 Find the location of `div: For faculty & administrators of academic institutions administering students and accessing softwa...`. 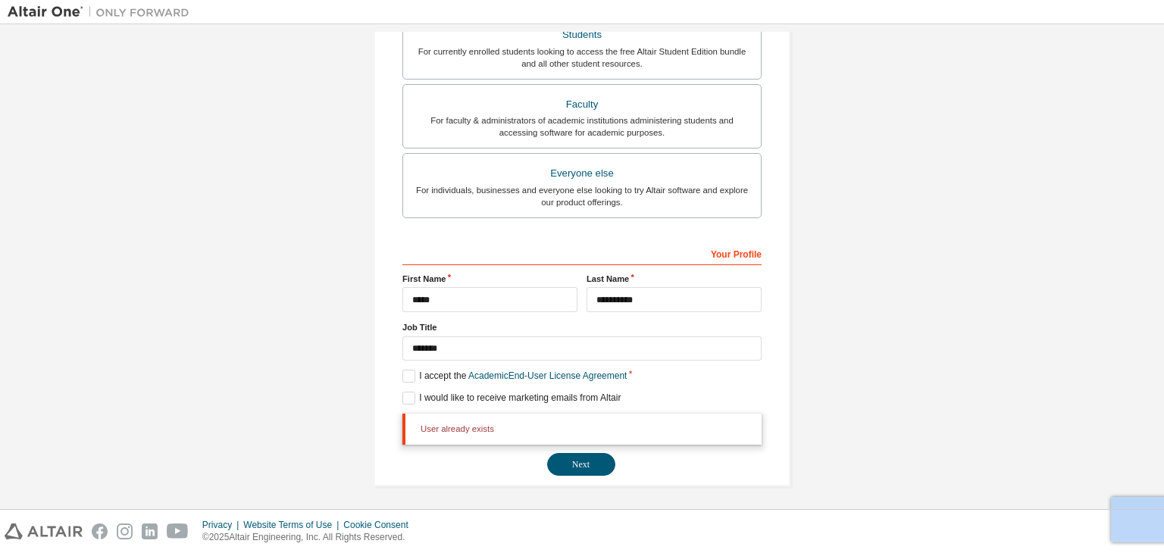

div: For faculty & administrators of academic institutions administering students and accessing softwa... is located at coordinates (582, 127).